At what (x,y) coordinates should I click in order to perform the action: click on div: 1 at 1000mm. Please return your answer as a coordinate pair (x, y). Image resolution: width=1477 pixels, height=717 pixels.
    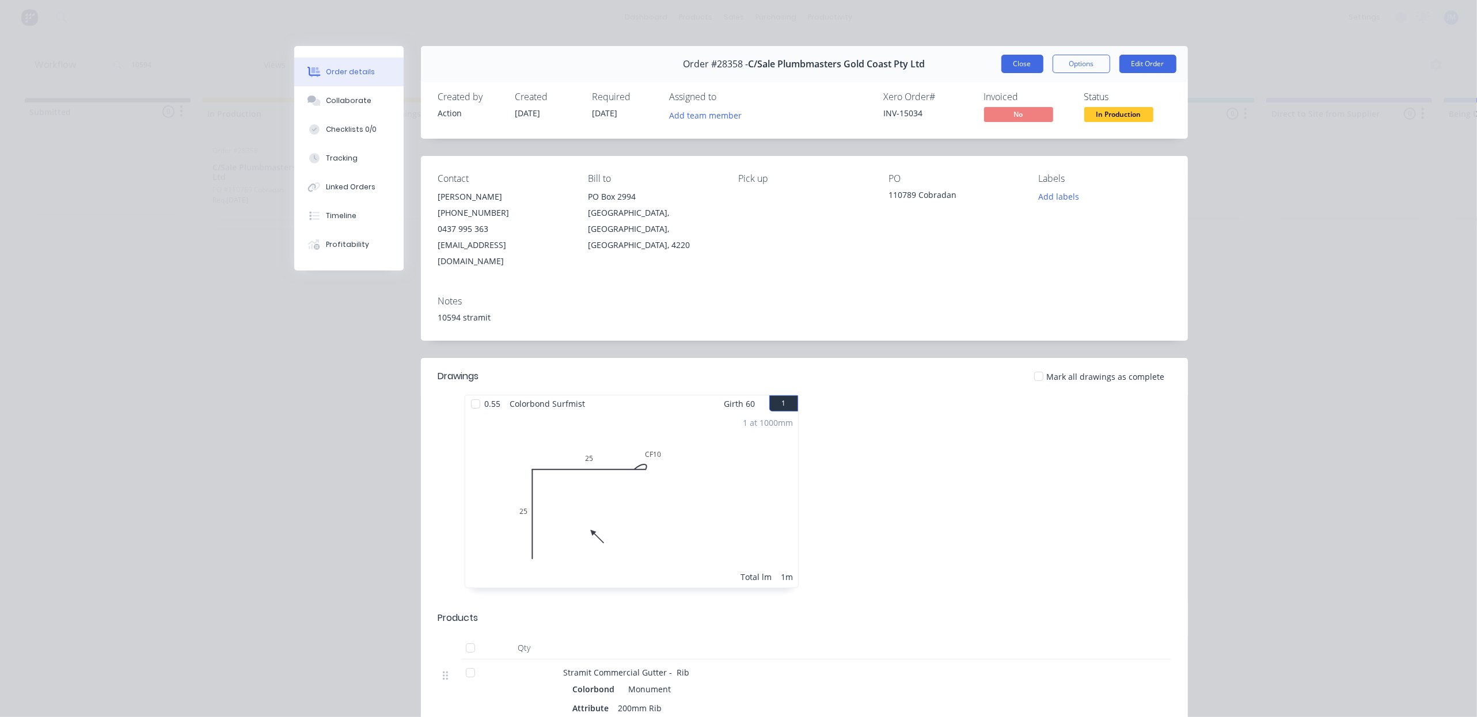
    Looking at the image, I should click on (768, 423).